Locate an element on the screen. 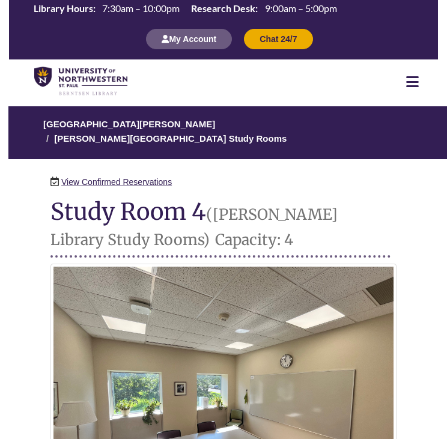  a: My Account is located at coordinates (189, 38).